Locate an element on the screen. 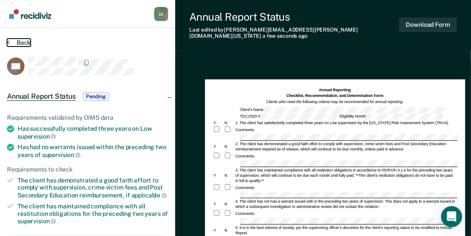  button: Back is located at coordinates (19, 42).